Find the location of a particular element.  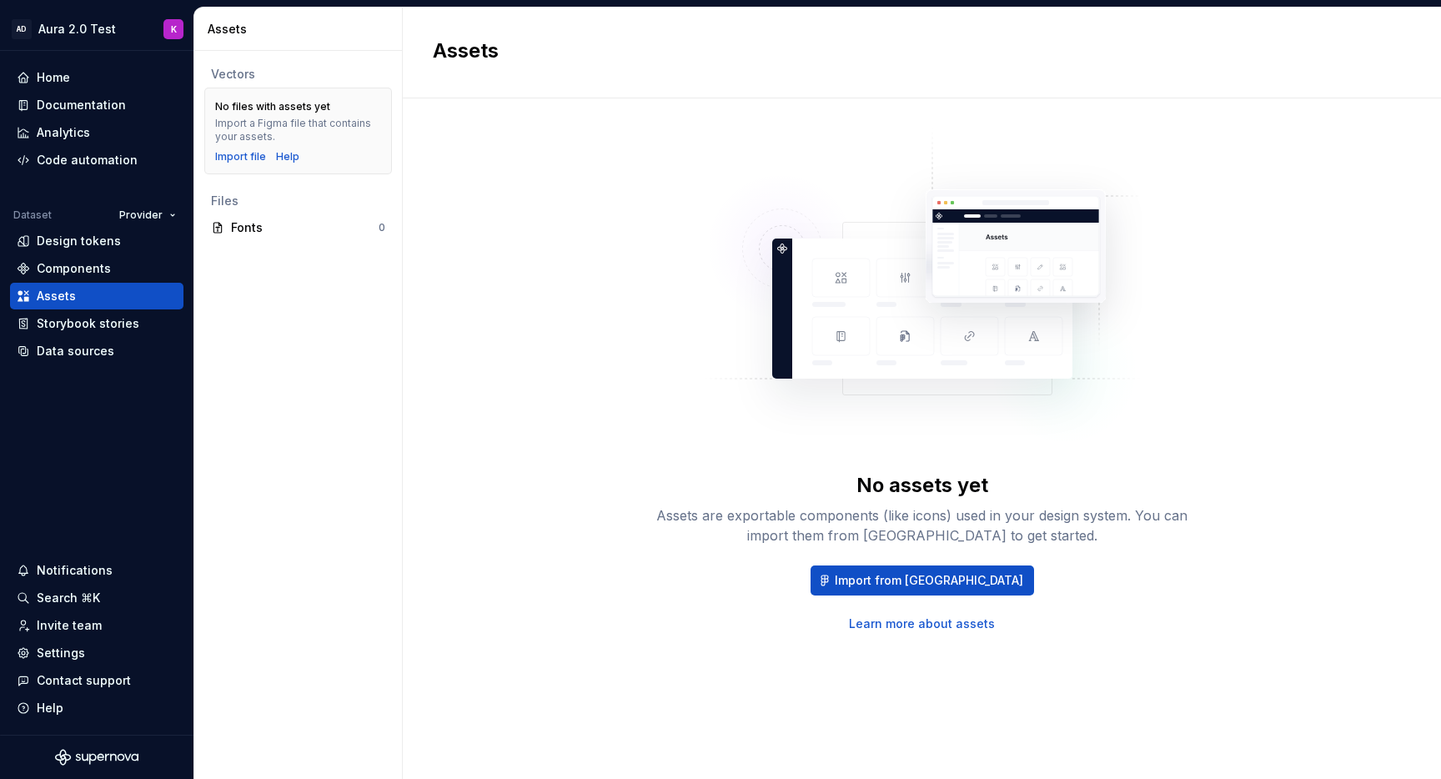

div: Documentation is located at coordinates (81, 105).